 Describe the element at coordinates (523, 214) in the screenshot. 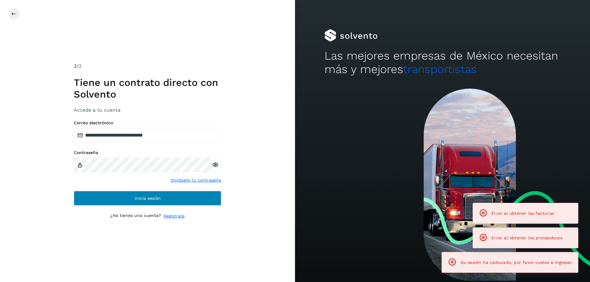

I see `span: Error al obtener las facturas` at that location.